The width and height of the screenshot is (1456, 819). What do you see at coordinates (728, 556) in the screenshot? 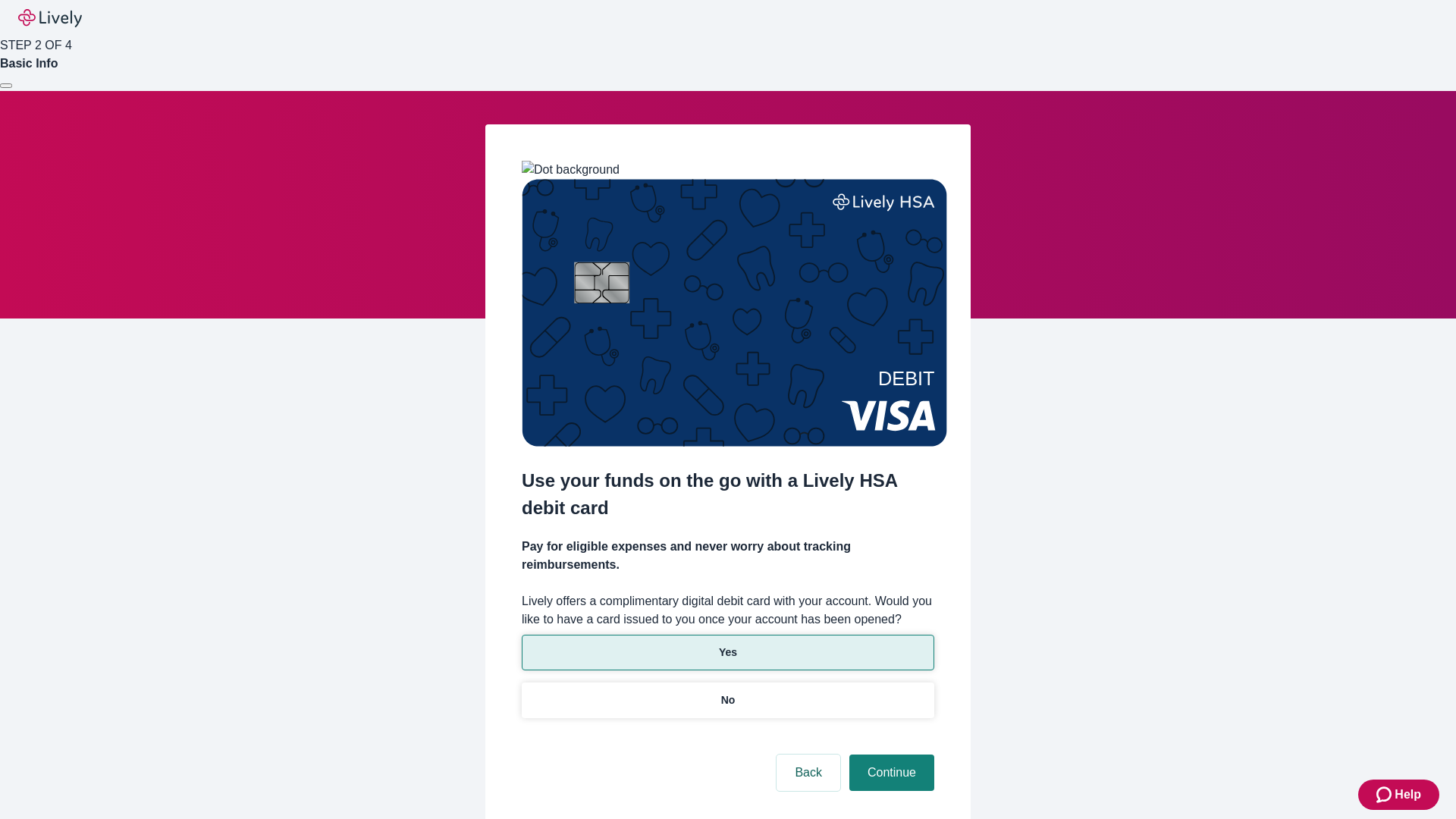
I see `h4: Pay for eligible expenses and never worry about tracking reimbursements.` at bounding box center [728, 556].